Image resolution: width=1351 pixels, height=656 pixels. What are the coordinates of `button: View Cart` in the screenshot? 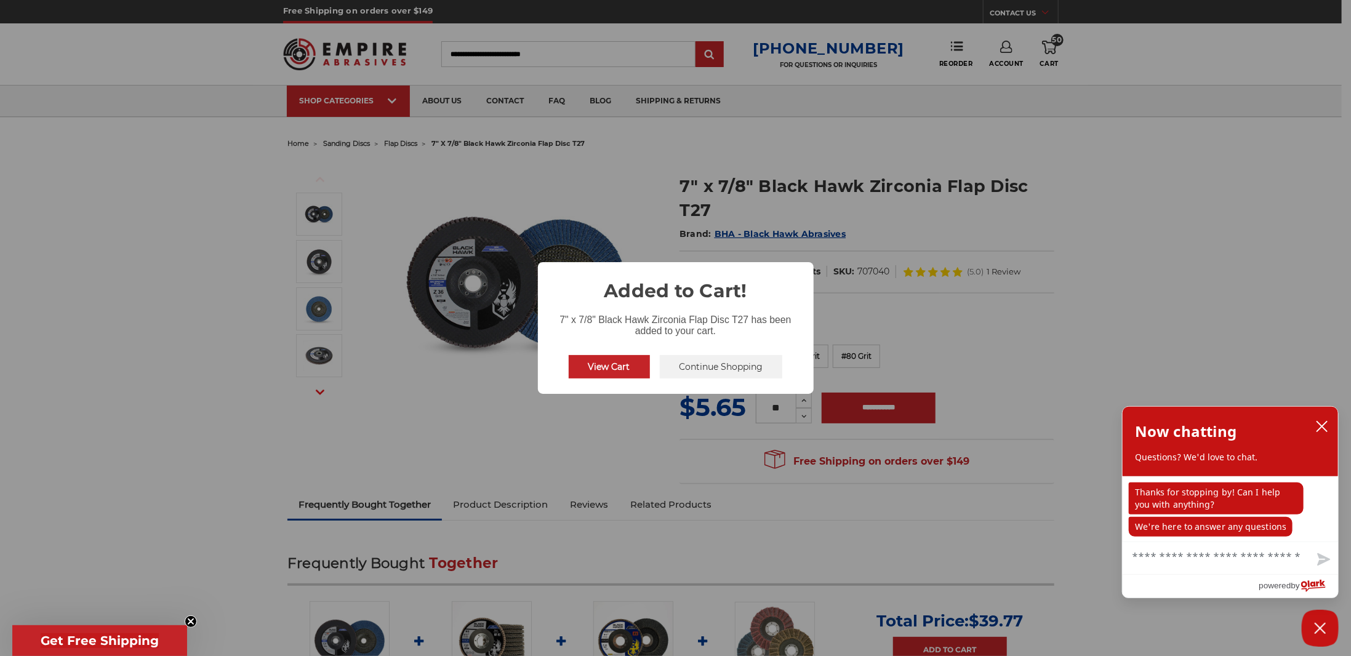 It's located at (609, 367).